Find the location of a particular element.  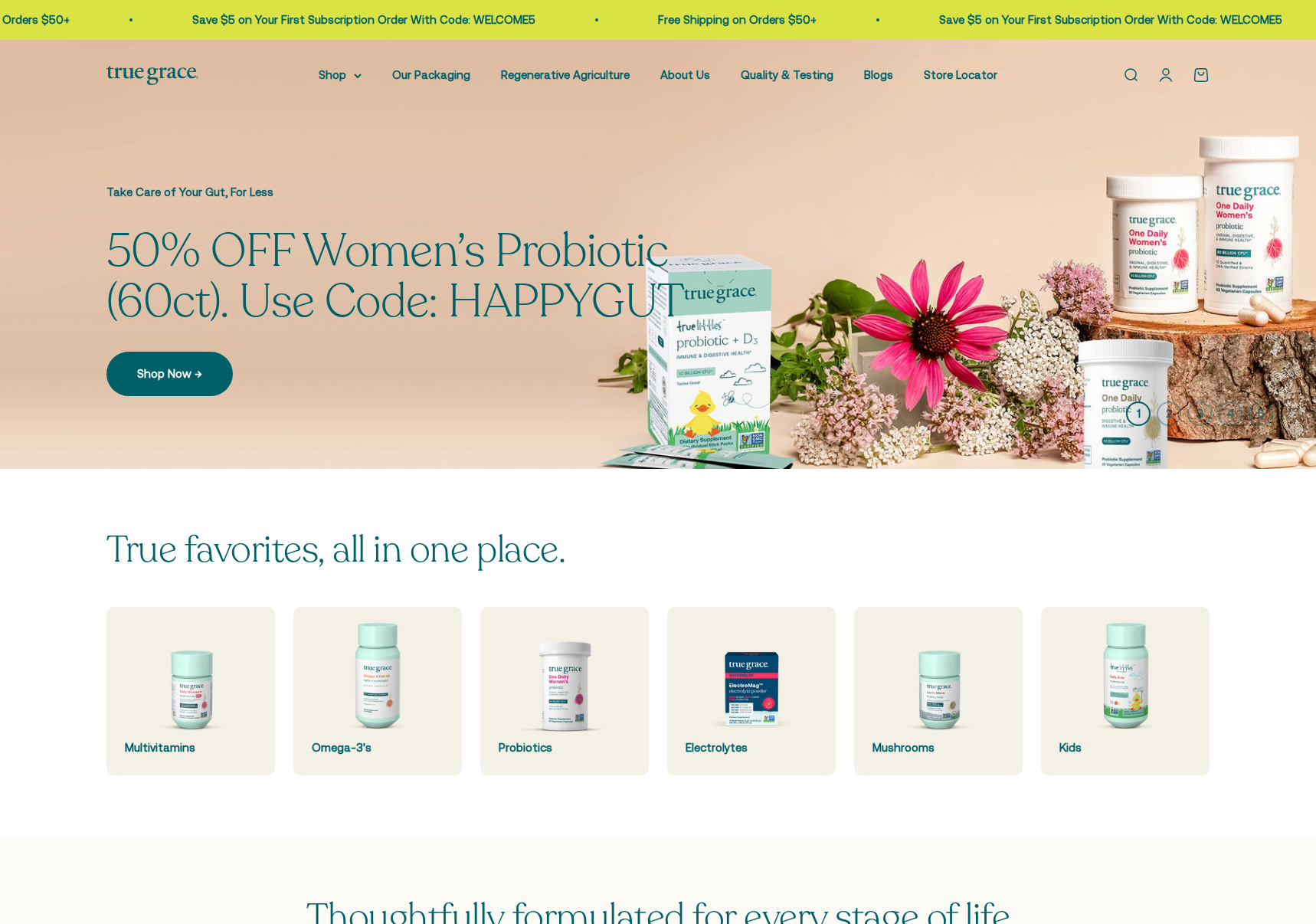

div: Mushrooms is located at coordinates (938, 748).